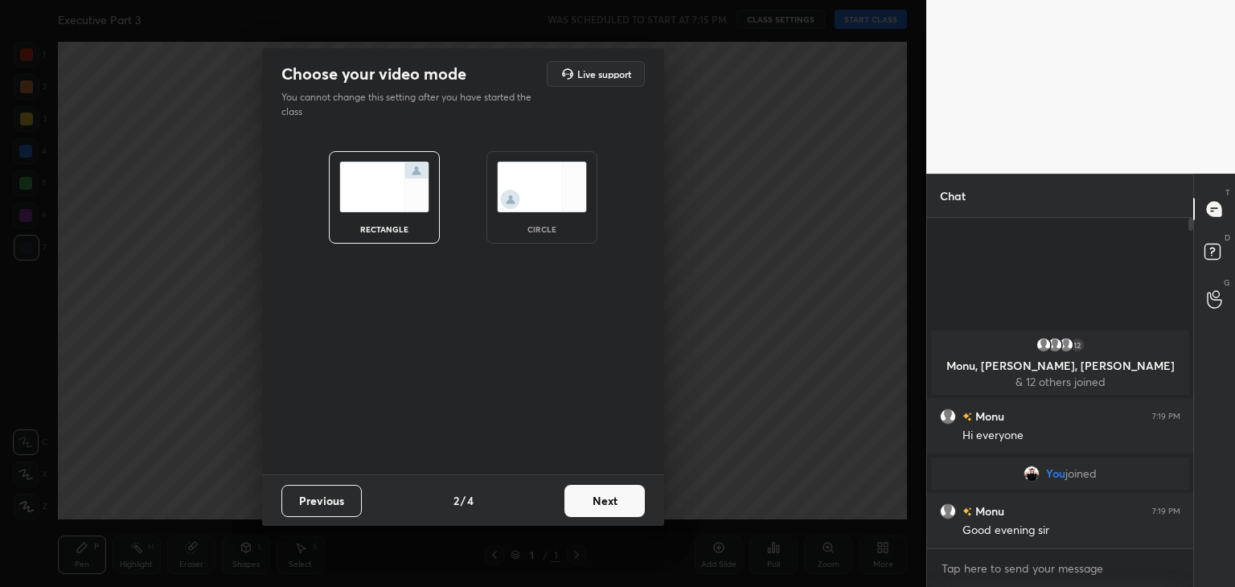 Image resolution: width=1235 pixels, height=587 pixels. I want to click on p: D, so click(1227, 237).